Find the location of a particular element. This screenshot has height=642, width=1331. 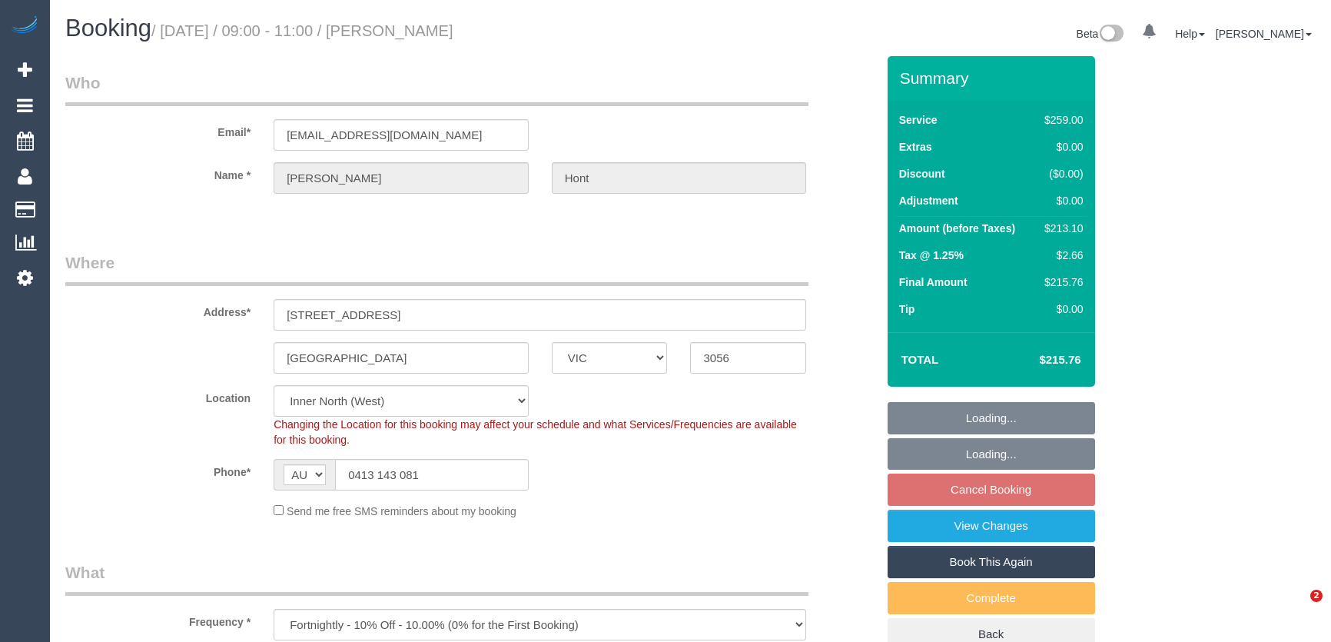

img: Automaid Logo is located at coordinates (25, 26).